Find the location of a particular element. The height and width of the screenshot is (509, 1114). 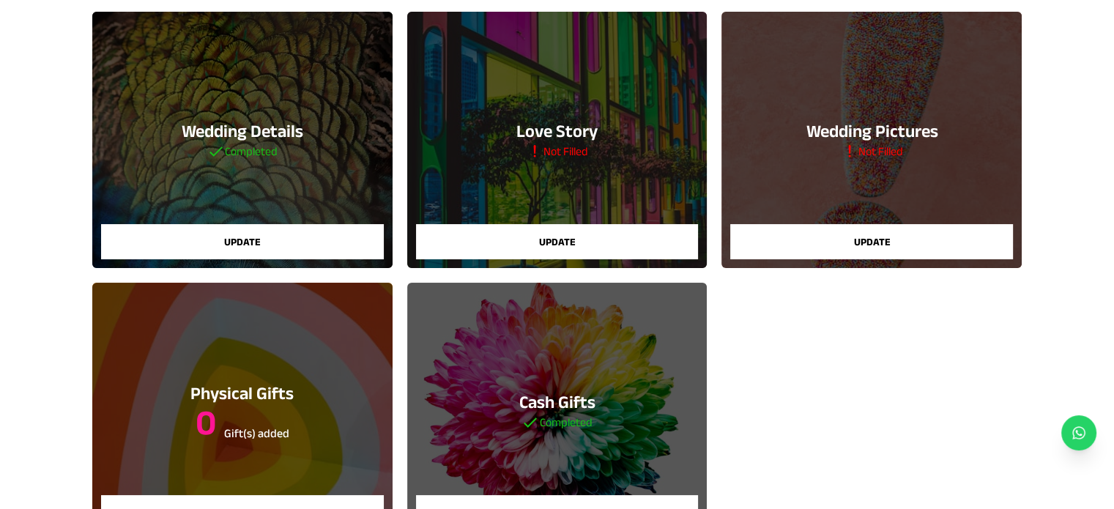

h3: Physical Gifts is located at coordinates (242, 393).